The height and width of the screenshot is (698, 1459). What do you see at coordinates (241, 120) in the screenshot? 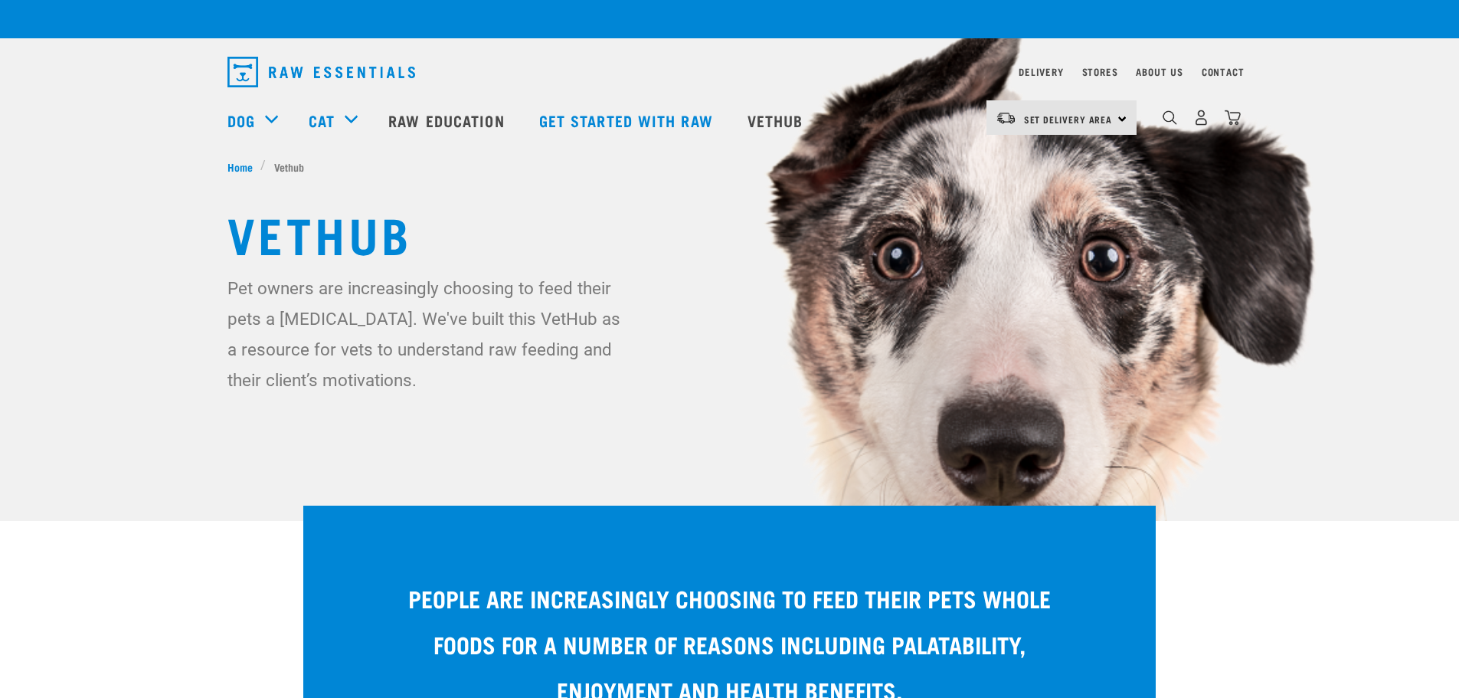
I see `a: Dog` at bounding box center [241, 120].